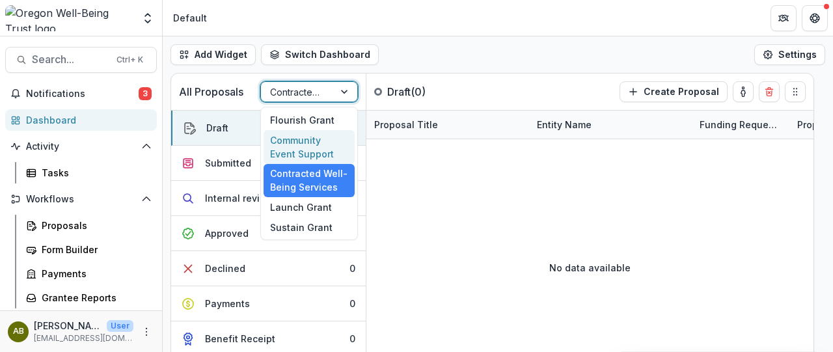 The width and height of the screenshot is (833, 352). What do you see at coordinates (590, 268) in the screenshot?
I see `p: No data available` at bounding box center [590, 268].